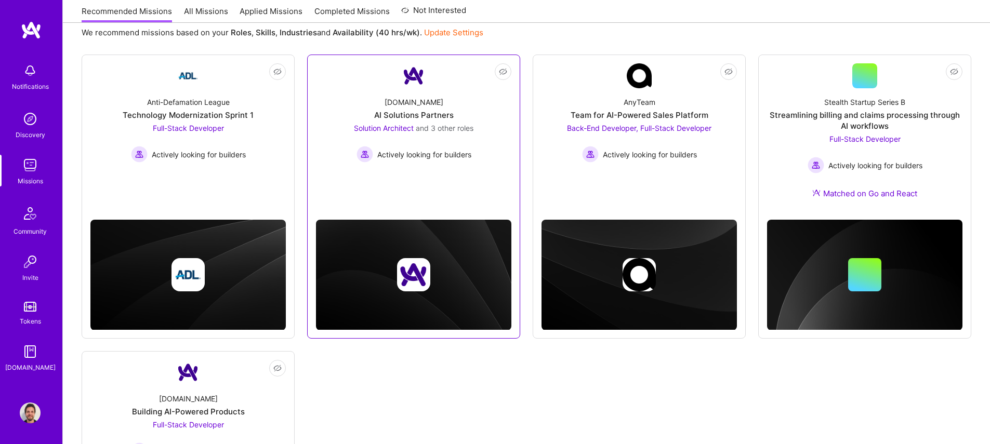  I want to click on div: Notifications, so click(30, 86).